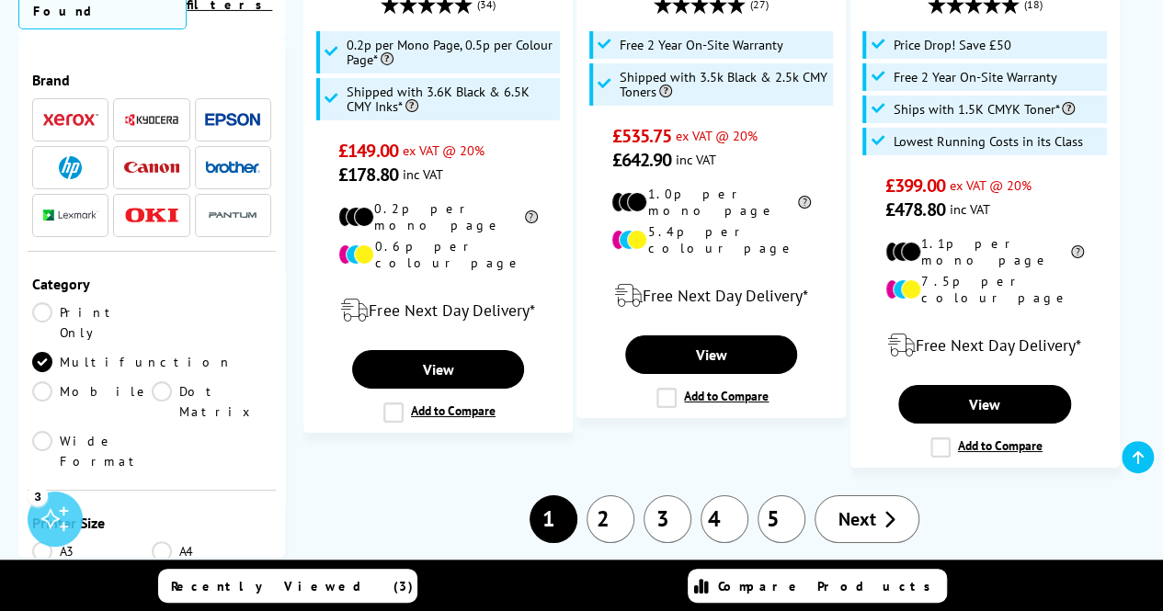 The height and width of the screenshot is (611, 1163). What do you see at coordinates (915, 210) in the screenshot?
I see `span: £478.80` at bounding box center [915, 210].